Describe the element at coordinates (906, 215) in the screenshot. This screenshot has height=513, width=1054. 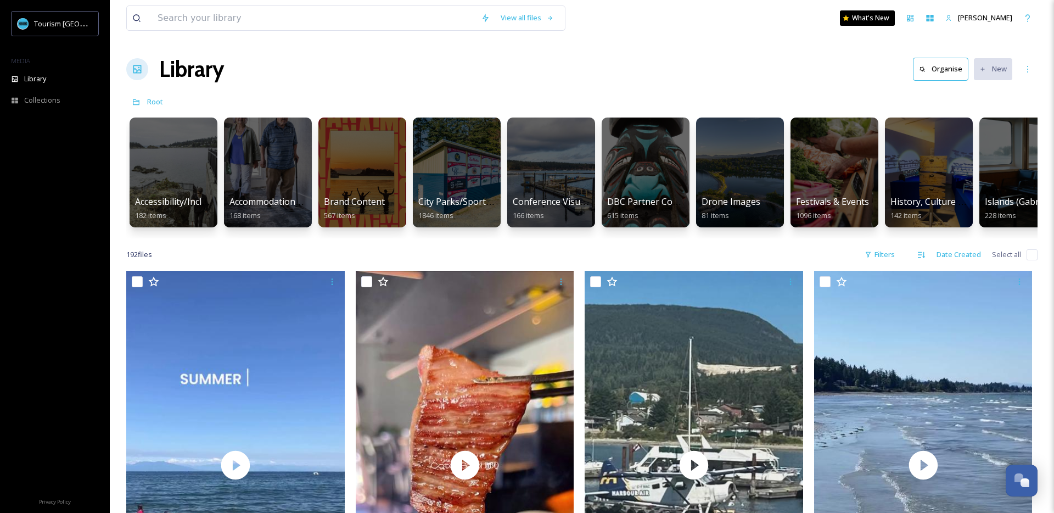
I see `span: 142 items` at that location.